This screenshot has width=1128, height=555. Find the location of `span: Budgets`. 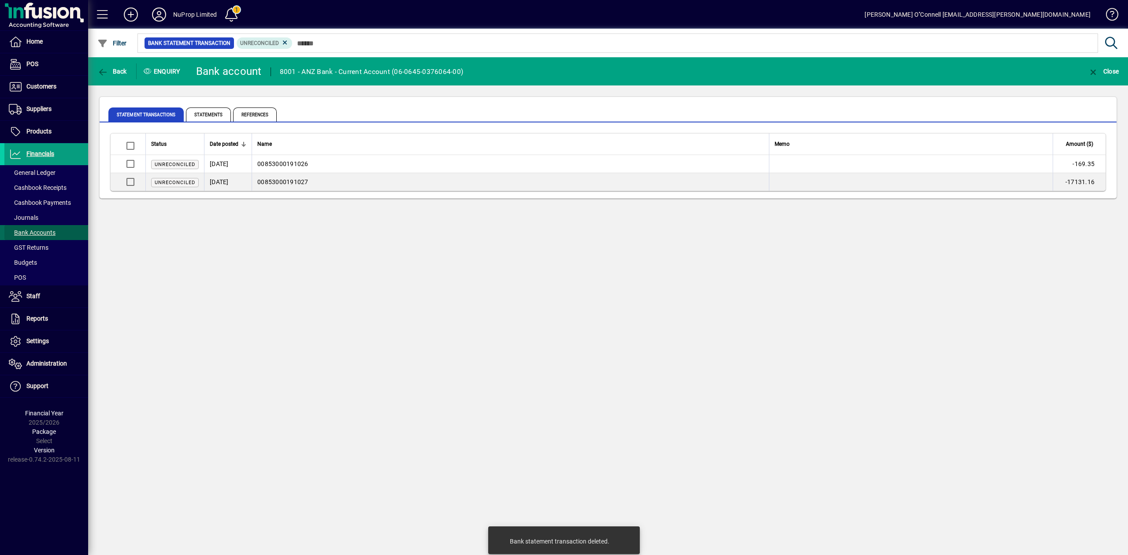

span: Budgets is located at coordinates (23, 263).